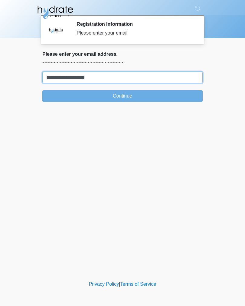 This screenshot has height=306, width=245. What do you see at coordinates (56, 30) in the screenshot?
I see `img: Agent Avatar` at bounding box center [56, 30].